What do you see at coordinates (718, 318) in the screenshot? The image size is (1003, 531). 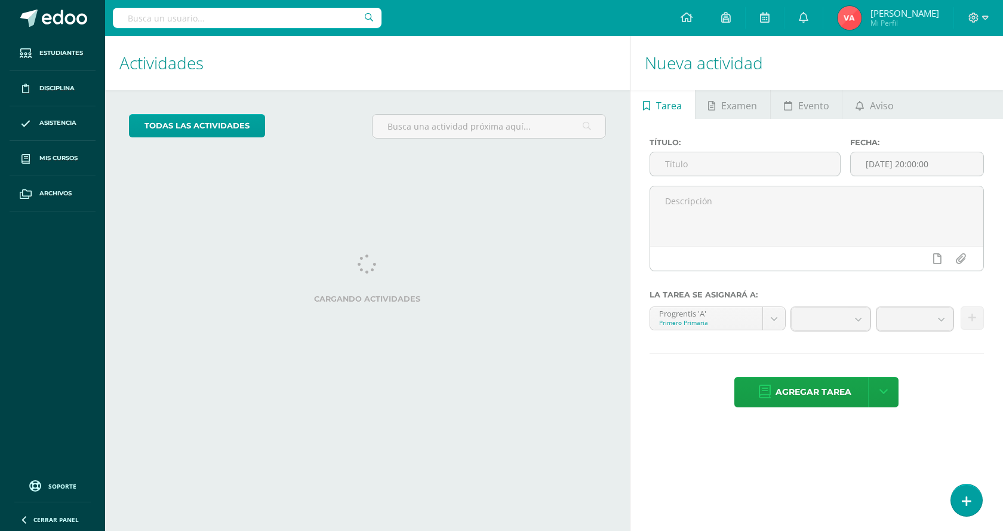 I see `a: Progrentis 'A'Primero Primaria` at bounding box center [718, 318].